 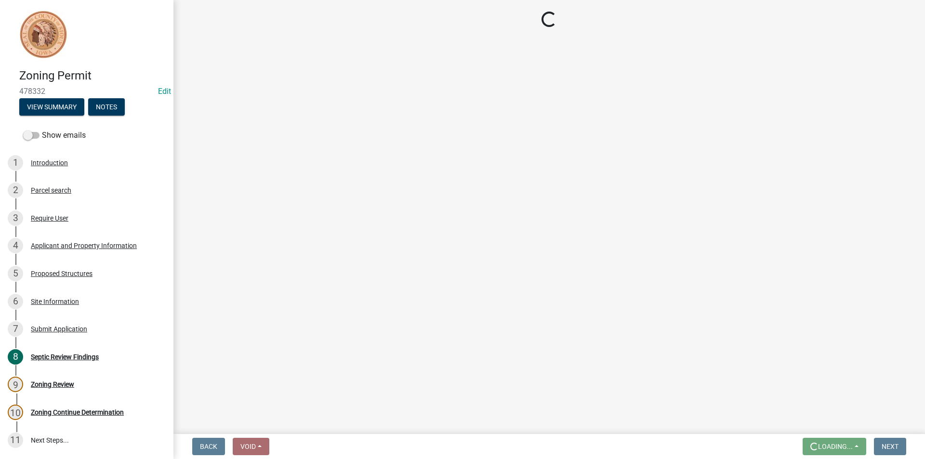 What do you see at coordinates (50, 218) in the screenshot?
I see `div: Require User` at bounding box center [50, 218].